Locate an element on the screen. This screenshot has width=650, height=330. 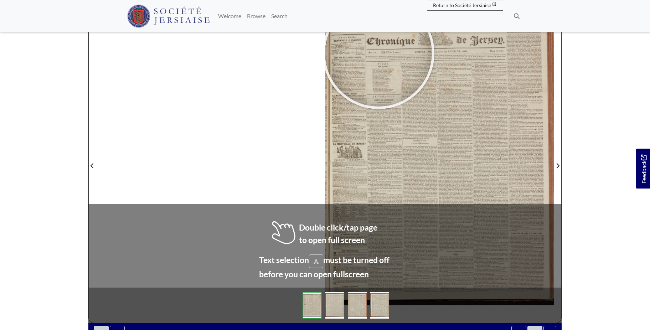
a: Would you like to provide feedback? is located at coordinates (643, 169).